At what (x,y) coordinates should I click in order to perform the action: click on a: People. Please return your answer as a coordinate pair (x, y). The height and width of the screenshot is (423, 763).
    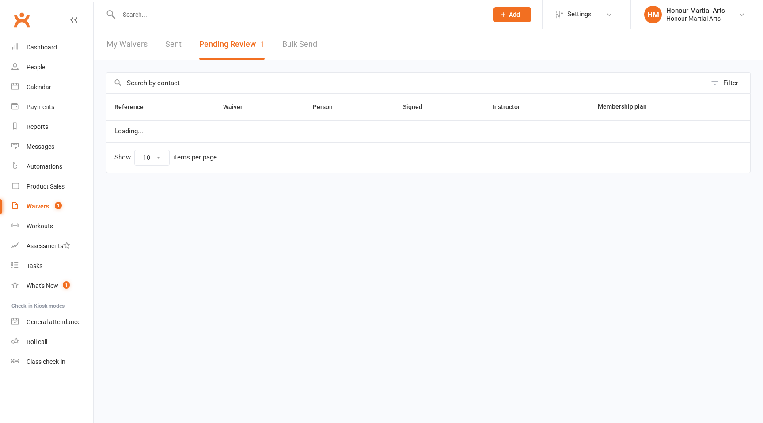
    Looking at the image, I should click on (52, 67).